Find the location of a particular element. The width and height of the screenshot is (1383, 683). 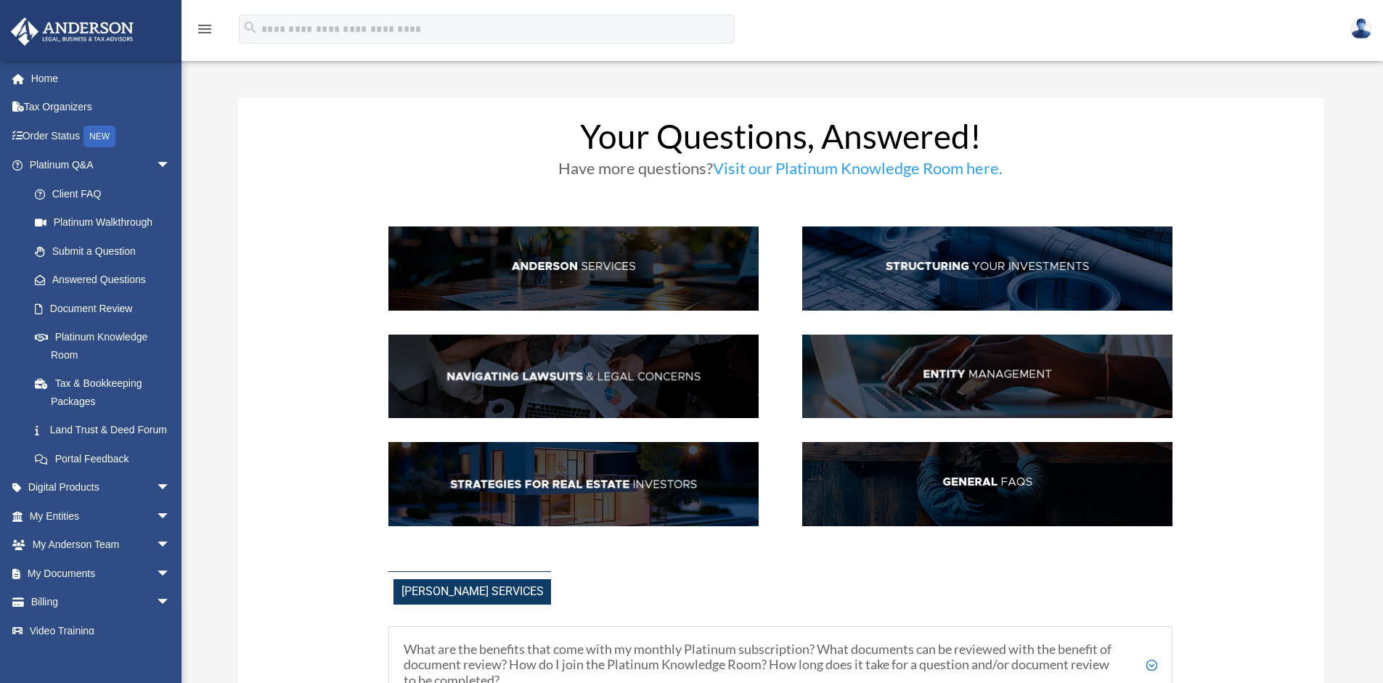

img: NavLaw_hdr is located at coordinates (573, 377).